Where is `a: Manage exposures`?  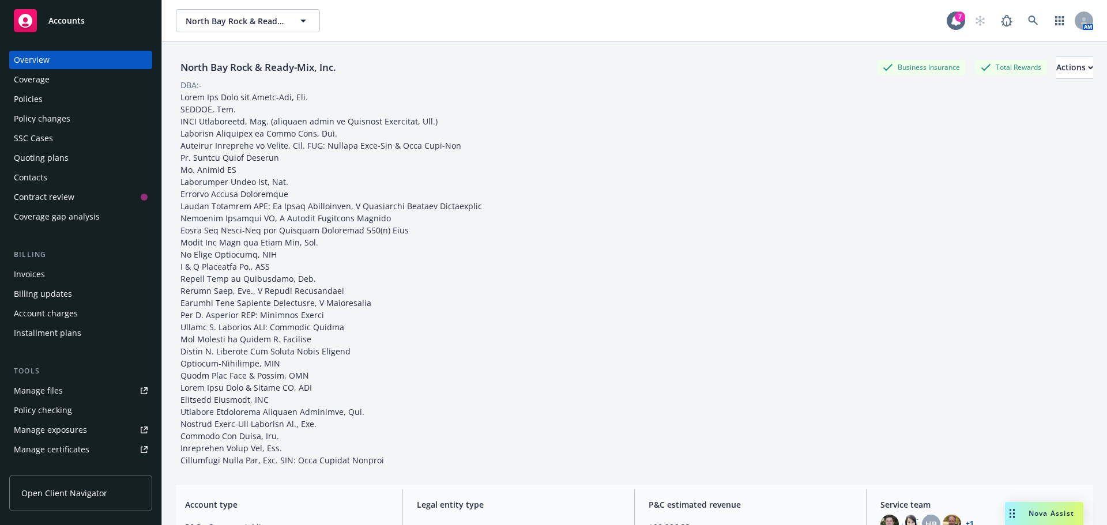
a: Manage exposures is located at coordinates (81, 430).